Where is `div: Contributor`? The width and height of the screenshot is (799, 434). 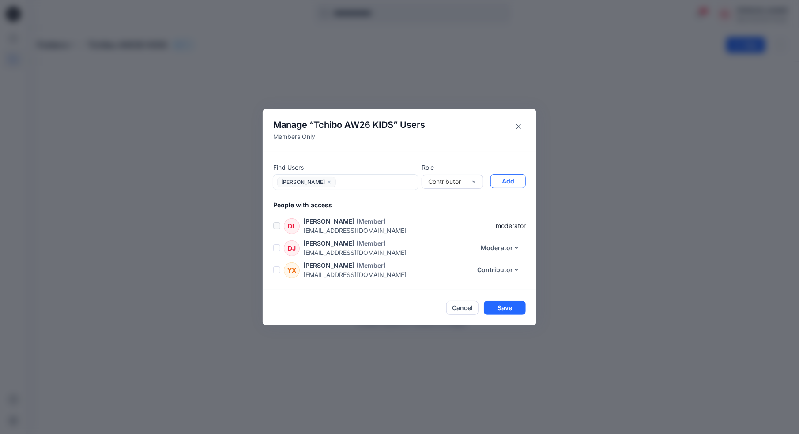
div: Contributor is located at coordinates (447, 181).